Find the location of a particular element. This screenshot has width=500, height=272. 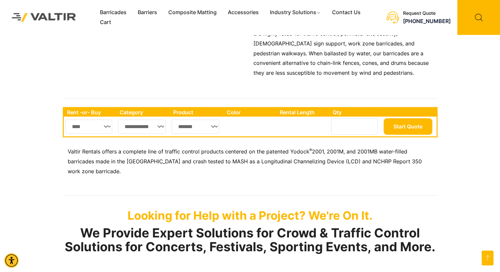

th: Category is located at coordinates (143, 112).